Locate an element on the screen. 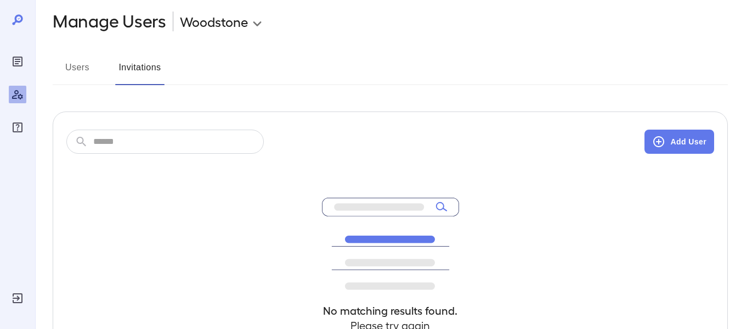  div: FAQ is located at coordinates (18, 127).